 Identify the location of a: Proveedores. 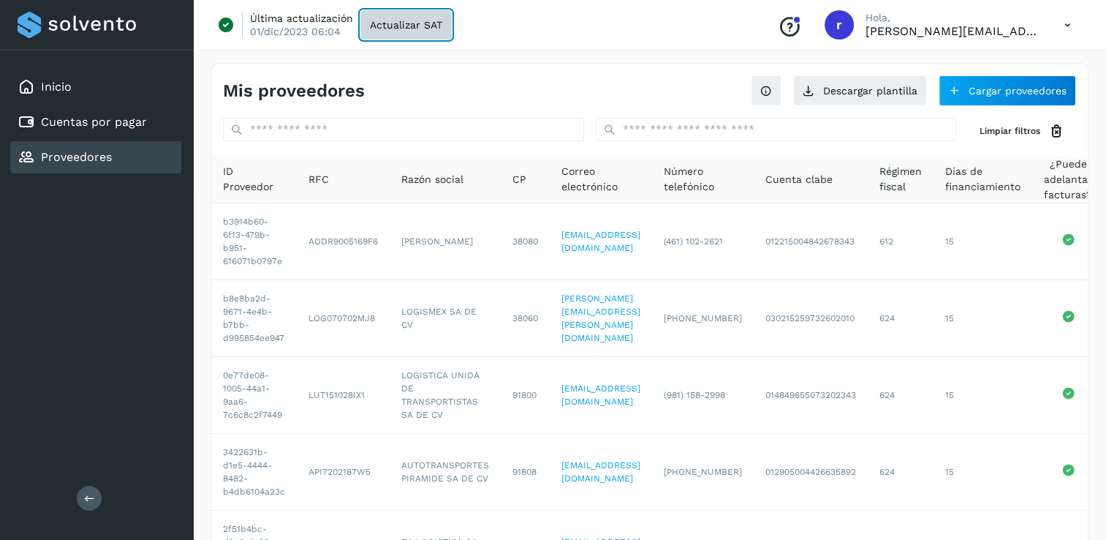
(76, 156).